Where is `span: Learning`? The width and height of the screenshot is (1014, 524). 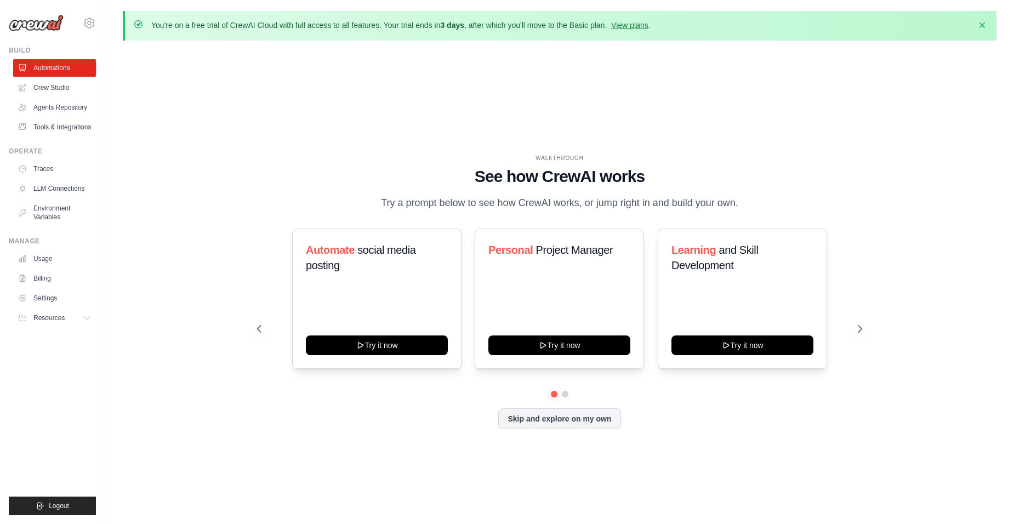
span: Learning is located at coordinates (693, 250).